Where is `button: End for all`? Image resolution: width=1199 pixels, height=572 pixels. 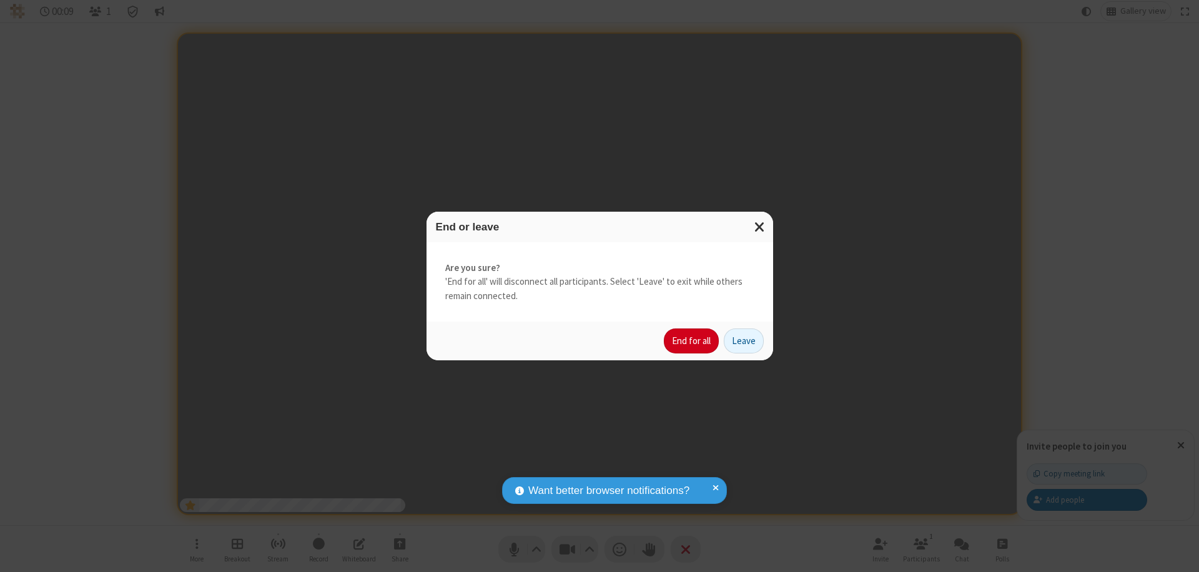
button: End for all is located at coordinates (691, 341).